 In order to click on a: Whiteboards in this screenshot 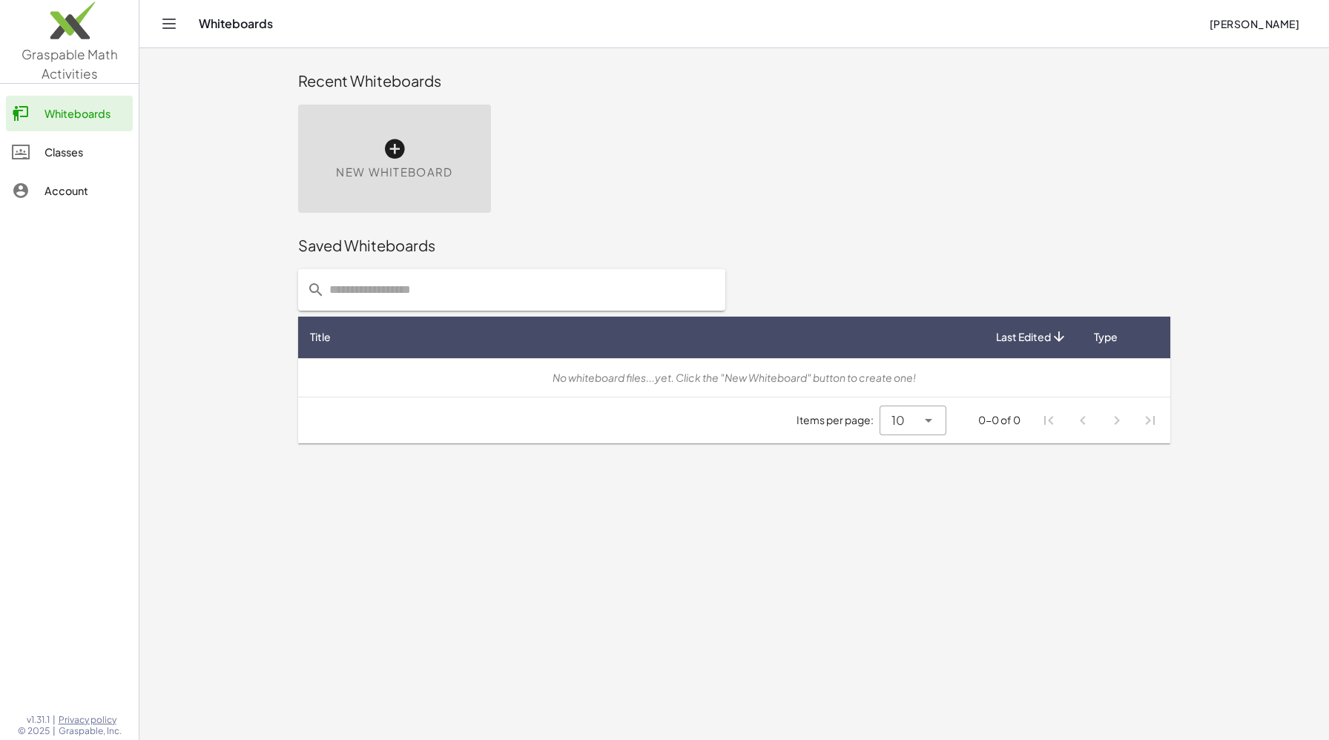, I will do `click(69, 113)`.